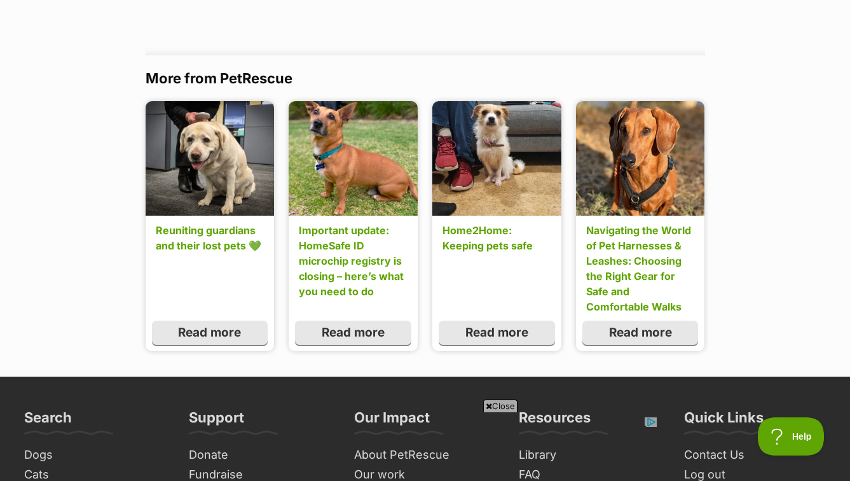  Describe the element at coordinates (496, 158) in the screenshot. I see `img: htrpgx9ebs6efrwfhmbx.jpg` at that location.